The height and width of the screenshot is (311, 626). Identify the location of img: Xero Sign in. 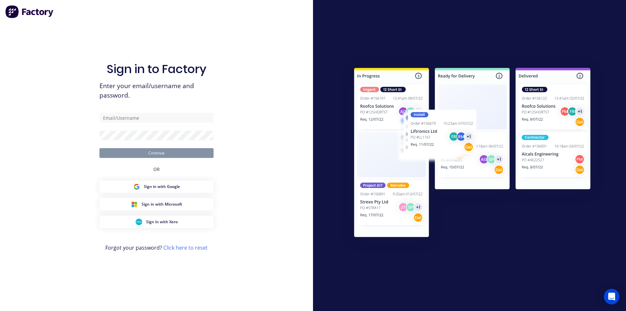
(139, 222).